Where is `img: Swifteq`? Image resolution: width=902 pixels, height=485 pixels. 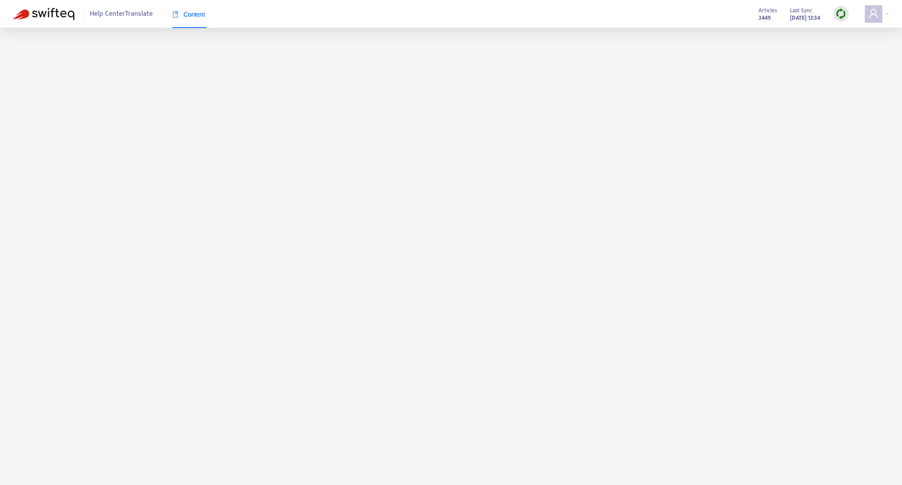
img: Swifteq is located at coordinates (44, 14).